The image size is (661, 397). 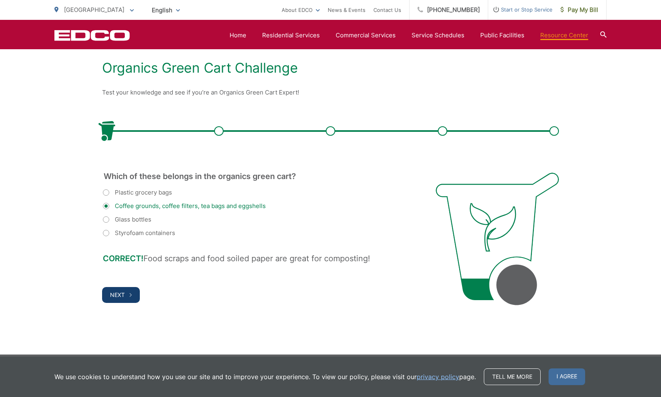 What do you see at coordinates (238, 35) in the screenshot?
I see `a: Home` at bounding box center [238, 35].